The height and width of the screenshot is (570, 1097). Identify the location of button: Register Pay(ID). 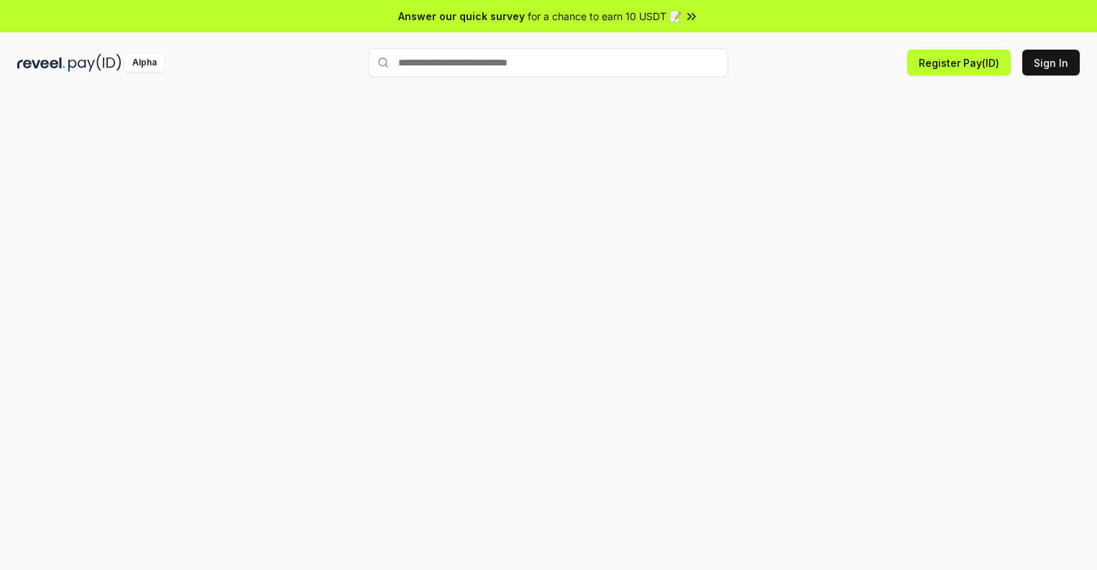
(959, 63).